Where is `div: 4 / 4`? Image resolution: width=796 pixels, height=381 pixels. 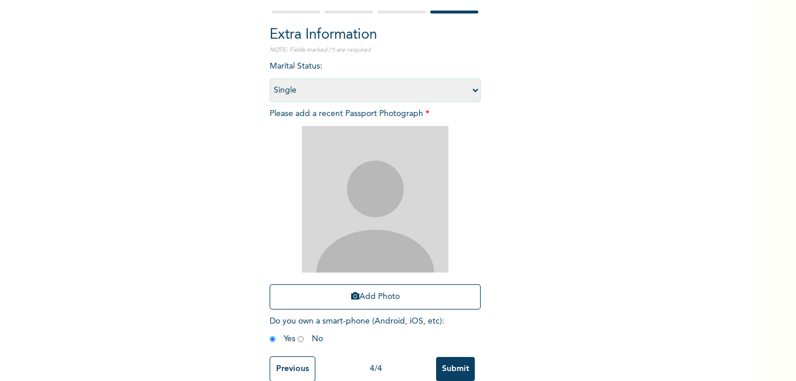
div: 4 / 4 is located at coordinates (376, 369).